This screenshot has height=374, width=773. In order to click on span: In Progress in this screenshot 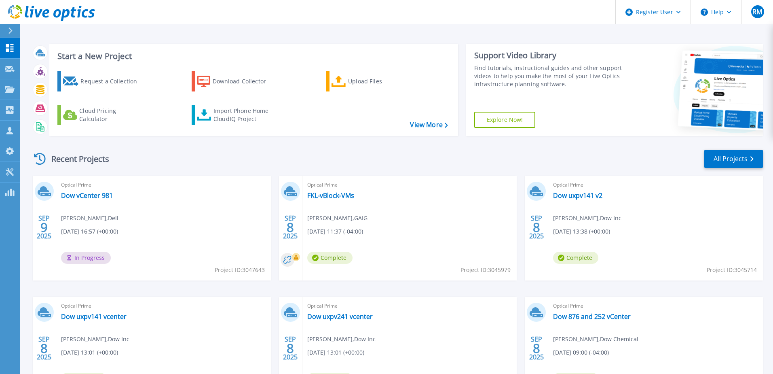, I will do `click(86, 258)`.